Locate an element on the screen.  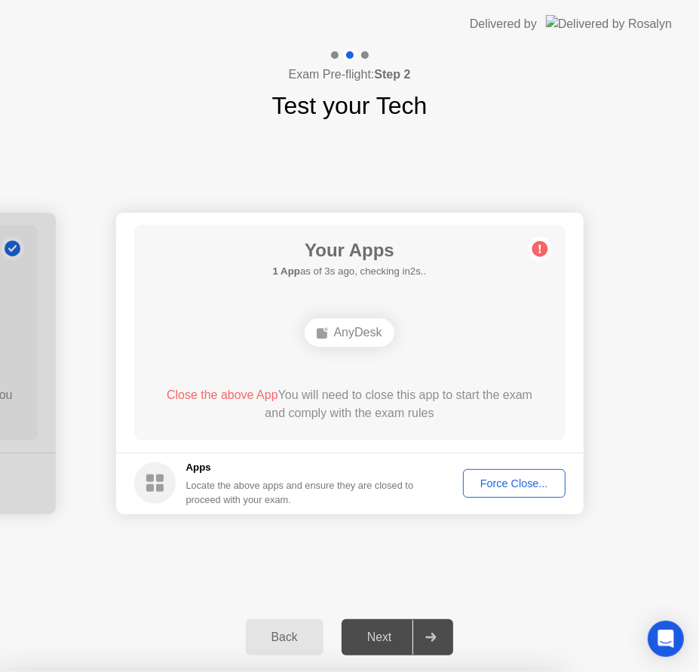
h5: Apps is located at coordinates (300, 467).